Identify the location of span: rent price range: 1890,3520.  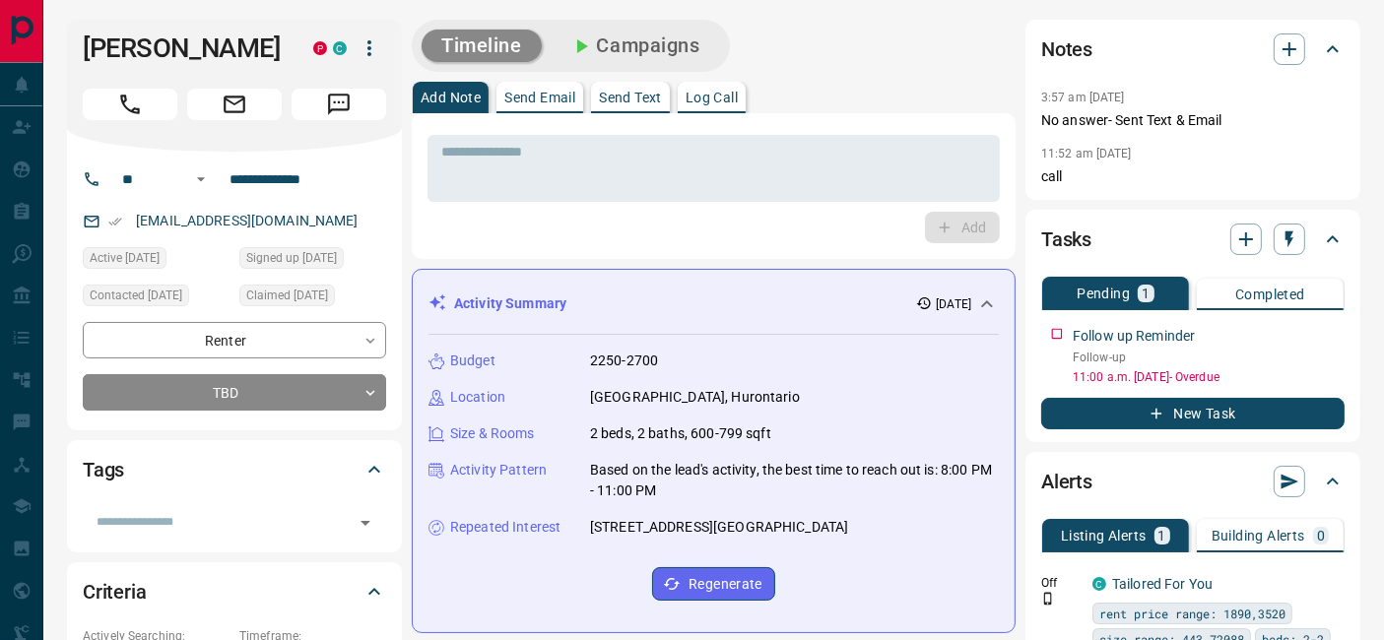
(1192, 614).